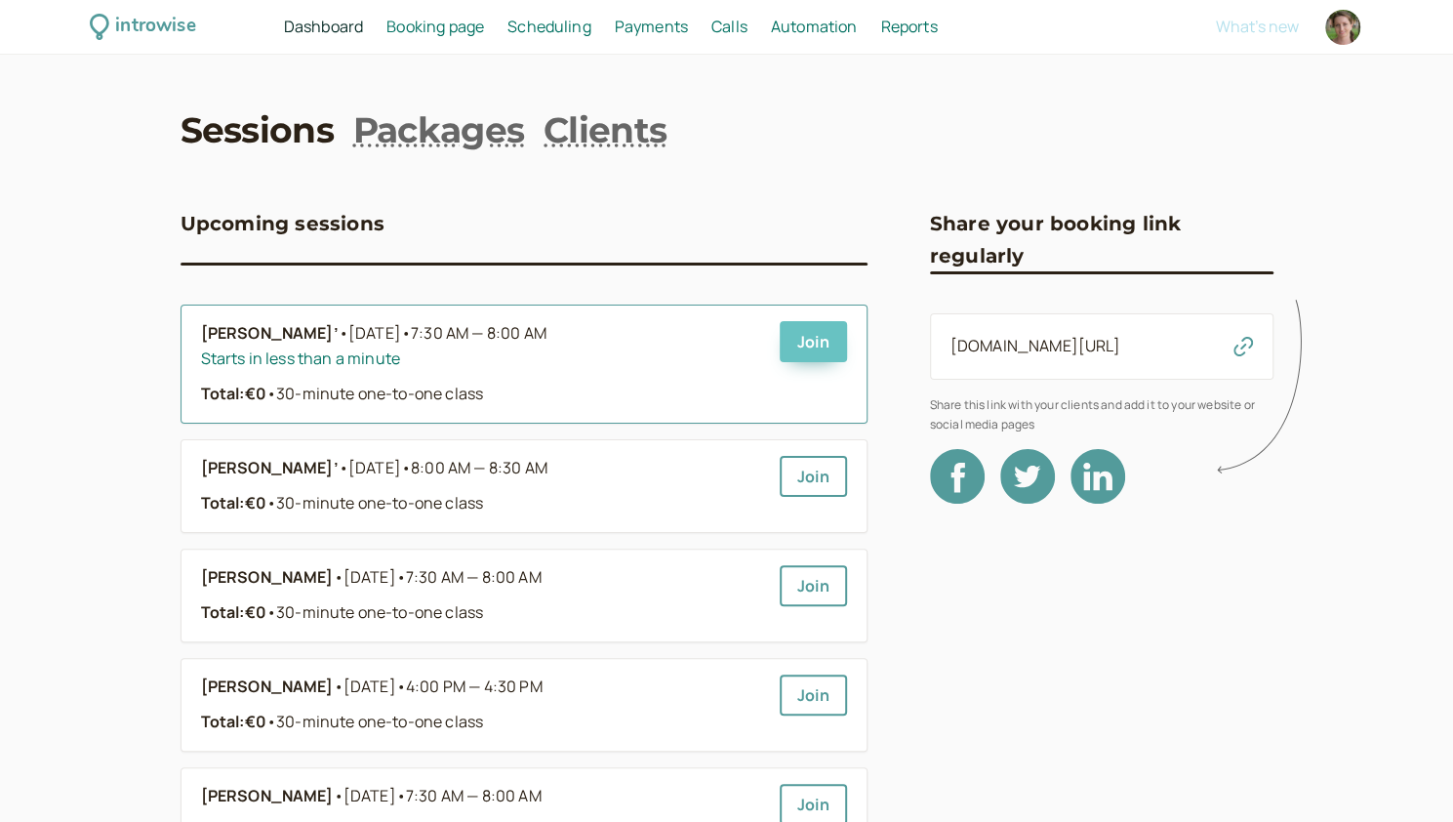 This screenshot has height=822, width=1453. What do you see at coordinates (257, 130) in the screenshot?
I see `a: Sessions` at bounding box center [257, 130].